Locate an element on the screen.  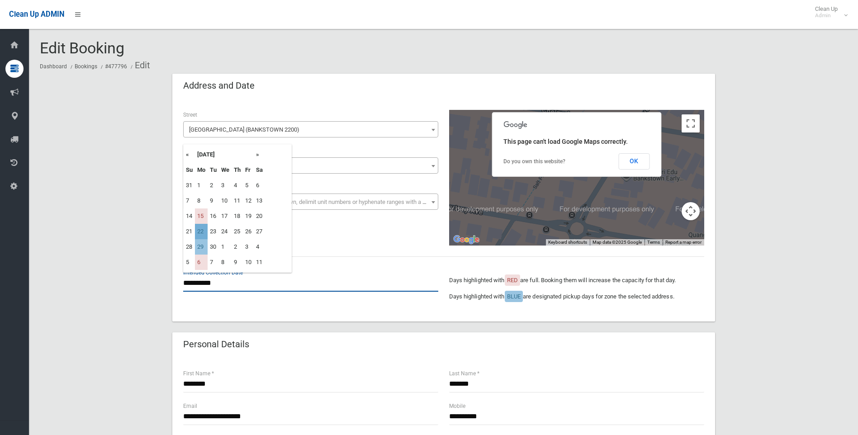
td: 23 is located at coordinates (213, 232).